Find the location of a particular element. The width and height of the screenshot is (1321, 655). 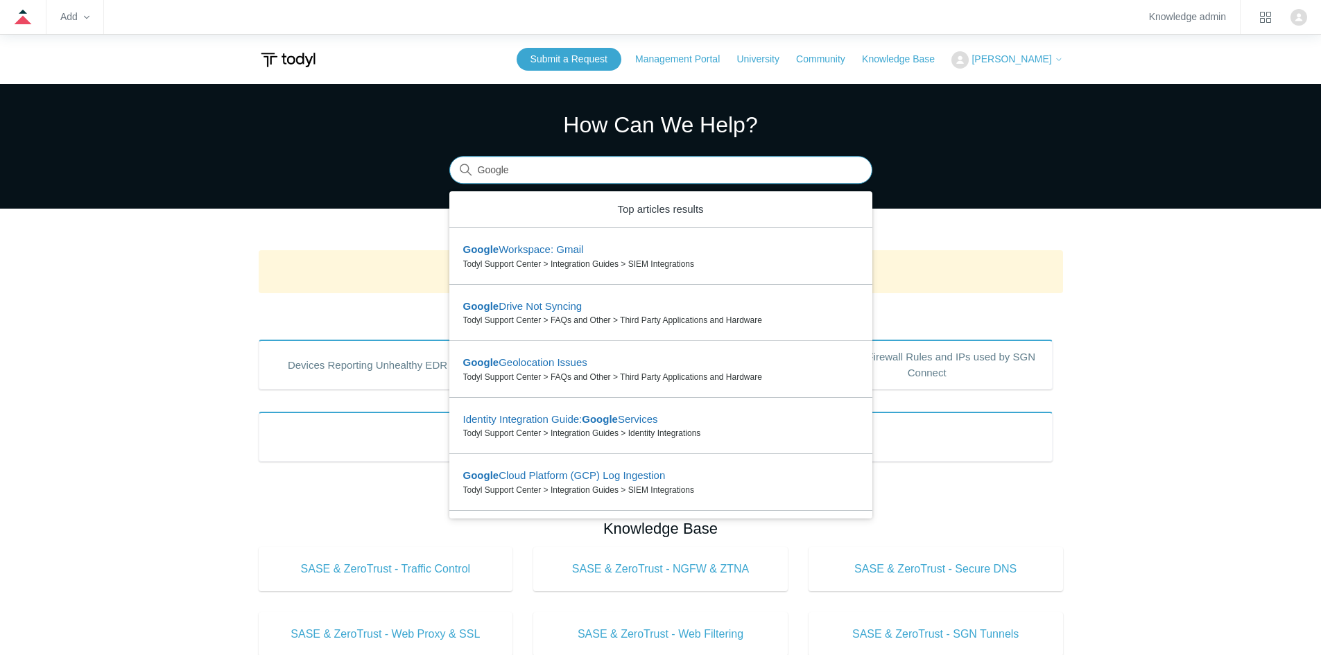

zd-autocomplete-title-multibrand: Suggested result 5 Google Cloud Platform (GCP) Log Ingestion is located at coordinates (565, 476).